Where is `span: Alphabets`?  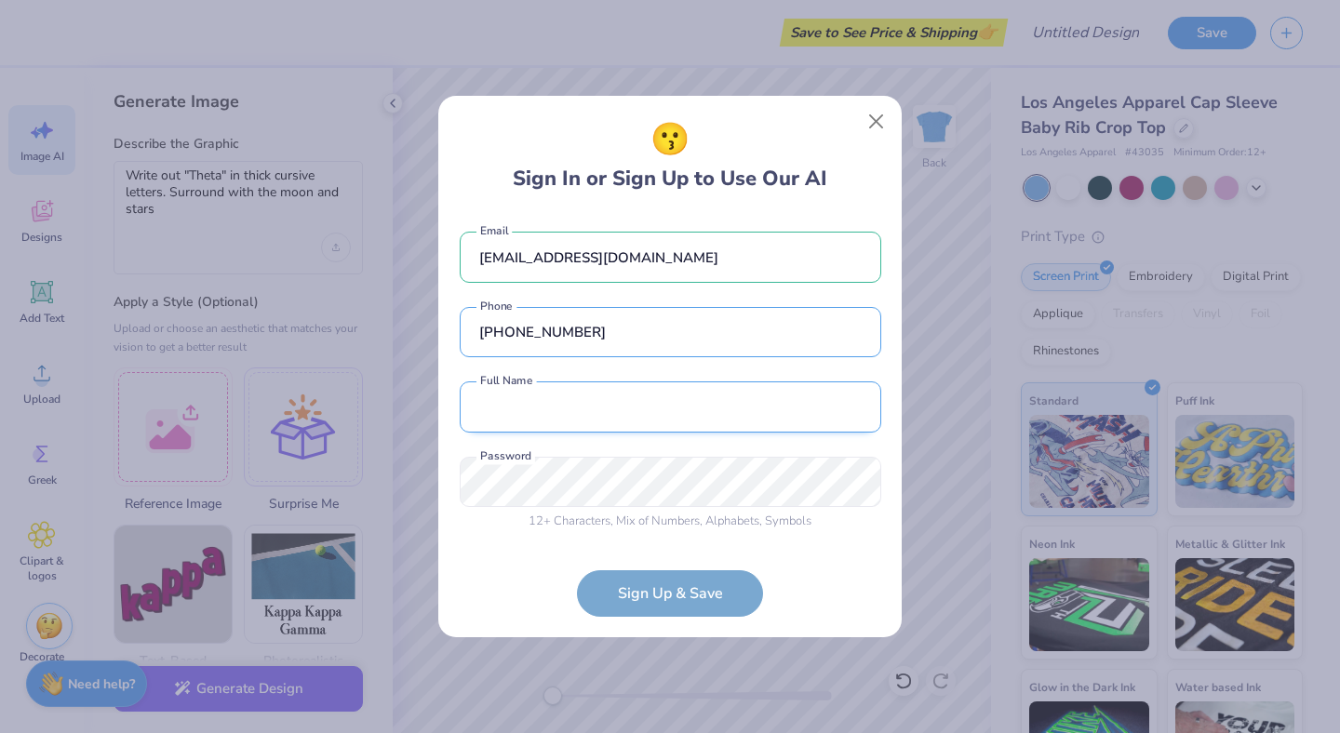
span: Alphabets is located at coordinates (732, 521).